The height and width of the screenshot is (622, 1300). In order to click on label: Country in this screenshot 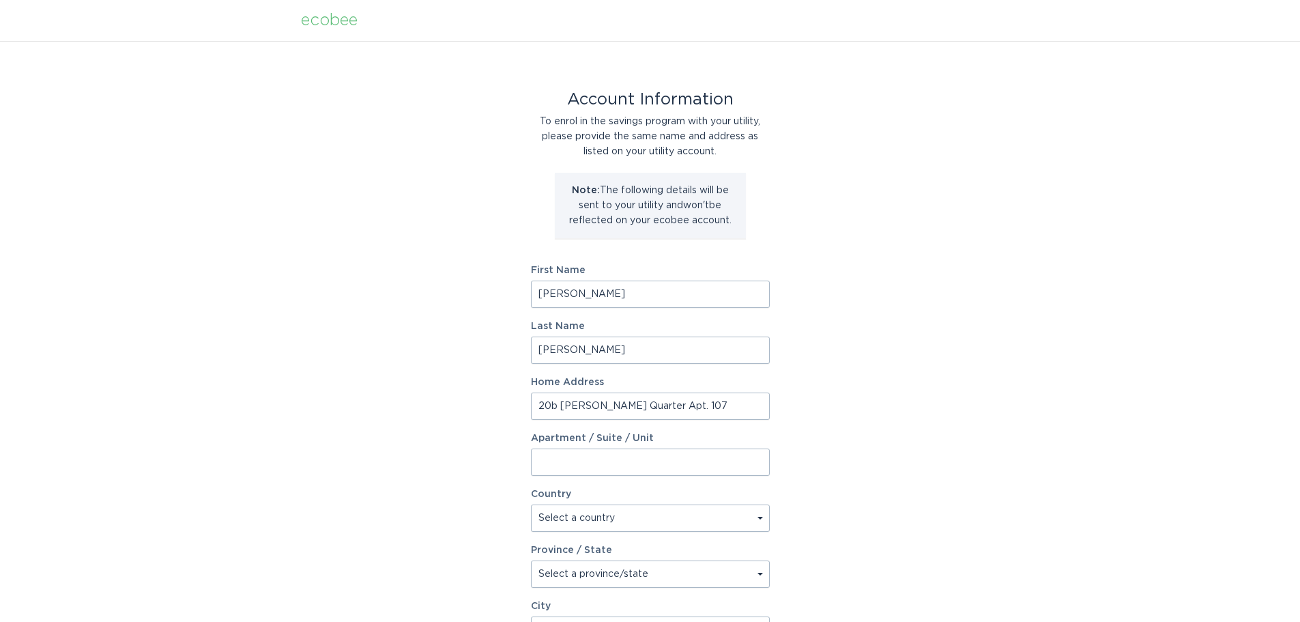, I will do `click(551, 494)`.